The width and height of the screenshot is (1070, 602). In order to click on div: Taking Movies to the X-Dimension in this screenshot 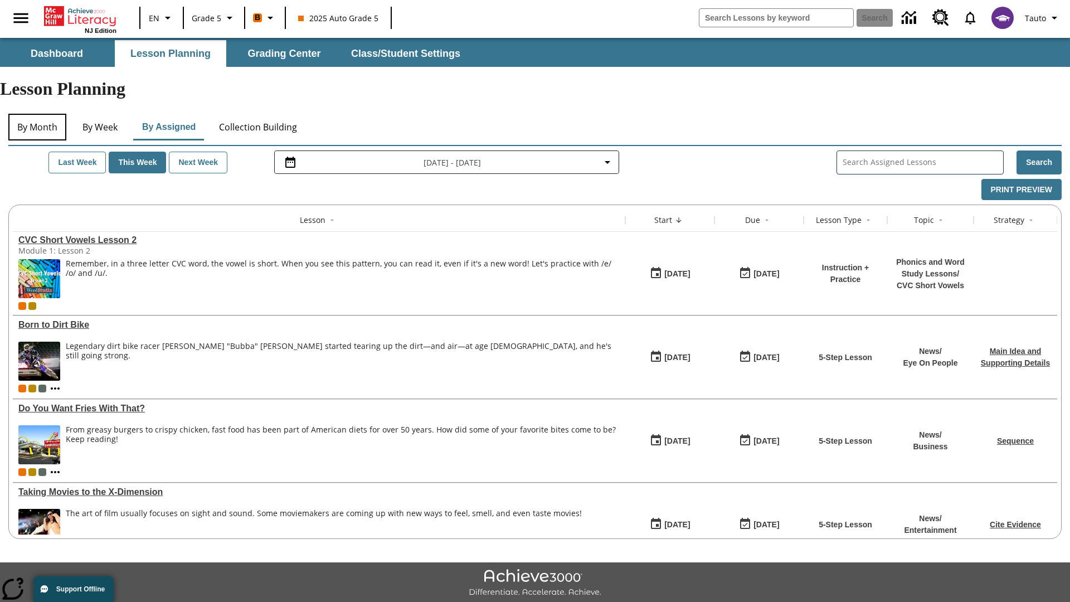, I will do `click(319, 492)`.